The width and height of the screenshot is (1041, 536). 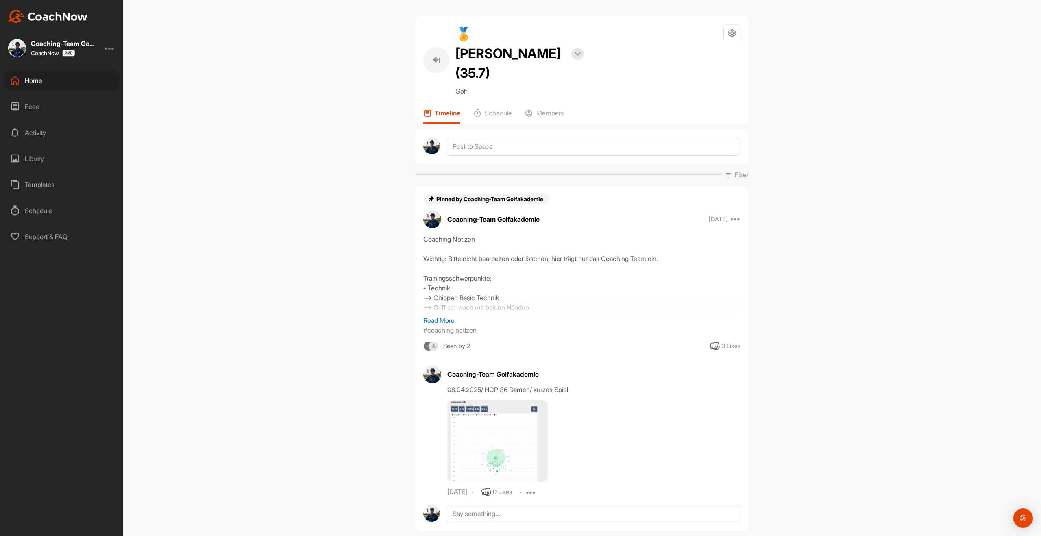 I want to click on p: Filter, so click(x=741, y=175).